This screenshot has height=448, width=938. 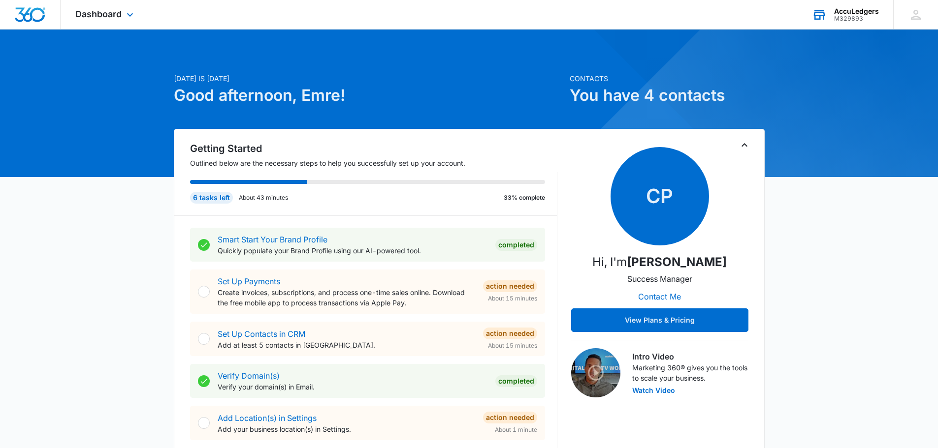 What do you see at coordinates (249, 376) in the screenshot?
I see `a: Verify Domain(s)` at bounding box center [249, 376].